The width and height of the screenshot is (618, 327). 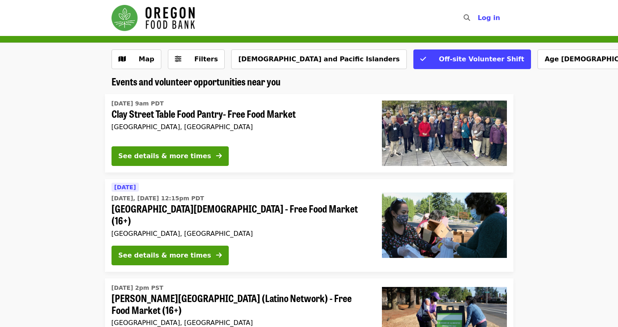 I want to click on a: See details for "Clay Street Table Food Pantry- Free Food Market", so click(x=309, y=133).